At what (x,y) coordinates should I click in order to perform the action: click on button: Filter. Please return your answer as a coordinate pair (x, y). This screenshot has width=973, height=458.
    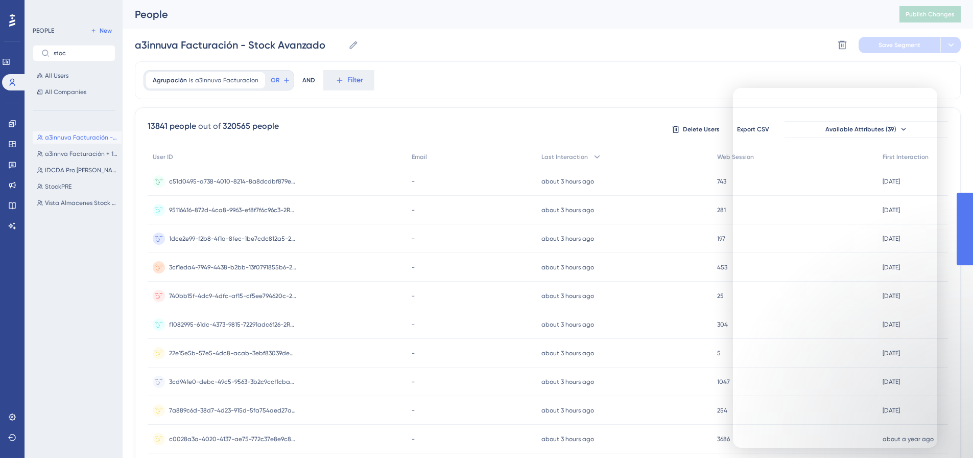
    Looking at the image, I should click on (349, 80).